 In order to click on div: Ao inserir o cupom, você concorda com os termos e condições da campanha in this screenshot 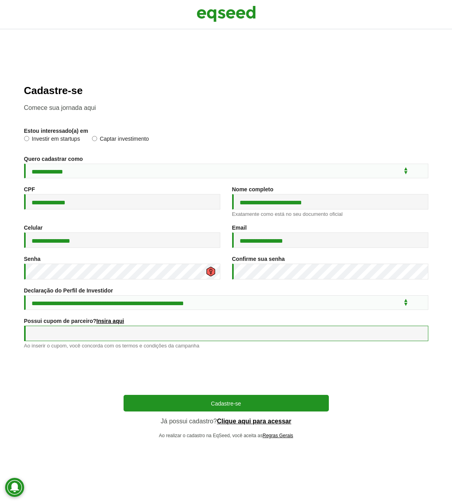, I will do `click(226, 345)`.